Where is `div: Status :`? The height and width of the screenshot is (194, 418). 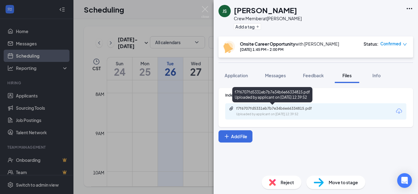 div: Status : is located at coordinates (371, 44).